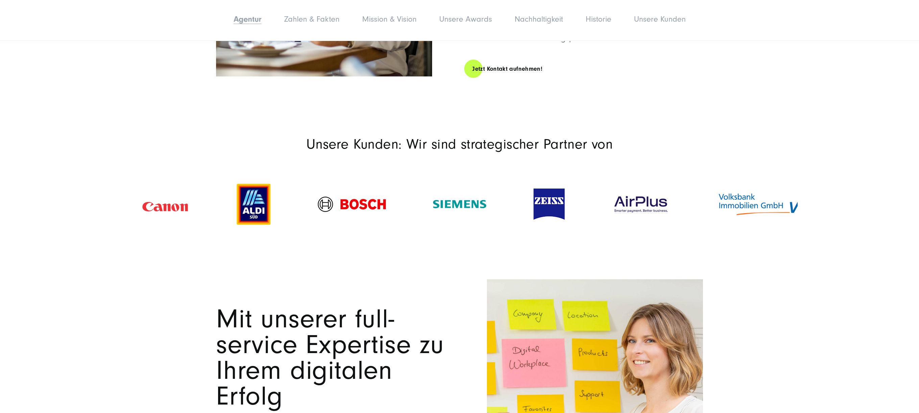 The height and width of the screenshot is (413, 919). I want to click on img: Kundenlogo der Digitalagentur SUNZINET - Bosch Logo, so click(352, 204).